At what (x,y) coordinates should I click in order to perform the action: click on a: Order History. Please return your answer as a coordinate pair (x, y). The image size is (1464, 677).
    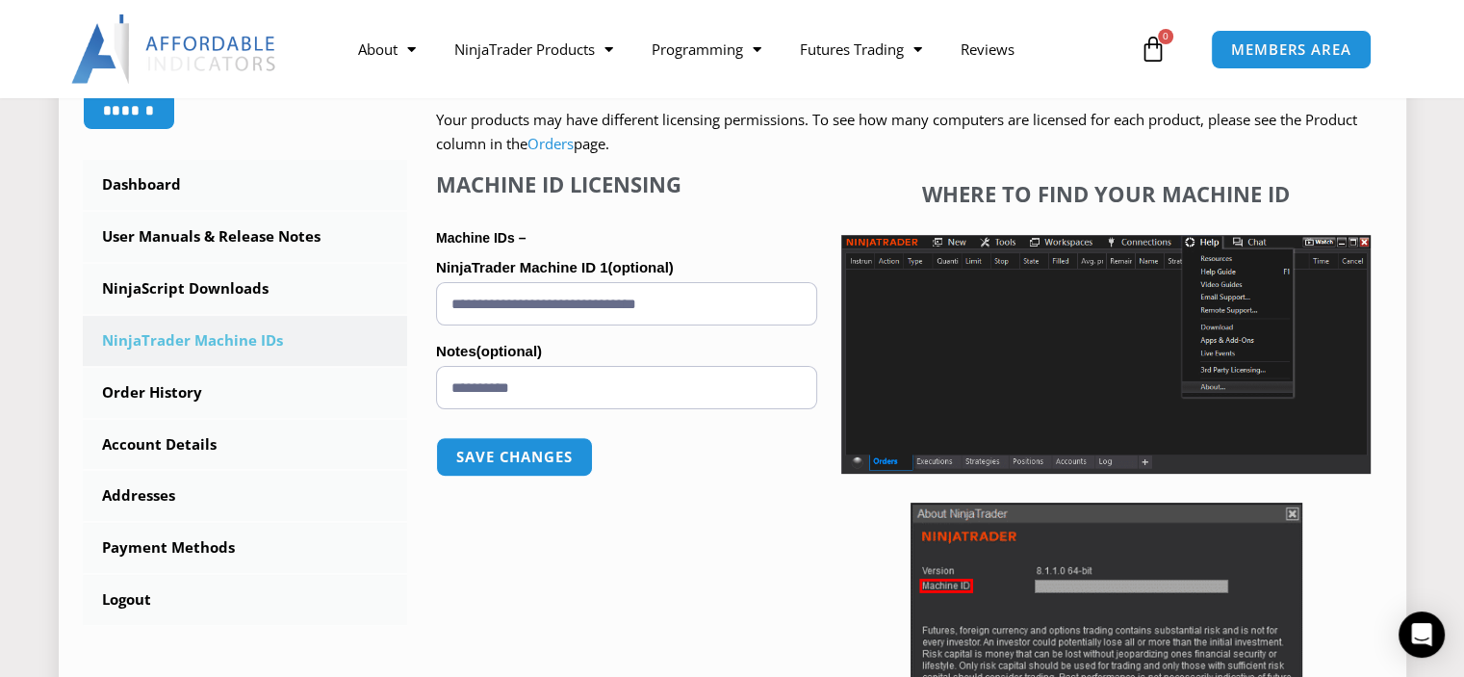
    Looking at the image, I should click on (245, 393).